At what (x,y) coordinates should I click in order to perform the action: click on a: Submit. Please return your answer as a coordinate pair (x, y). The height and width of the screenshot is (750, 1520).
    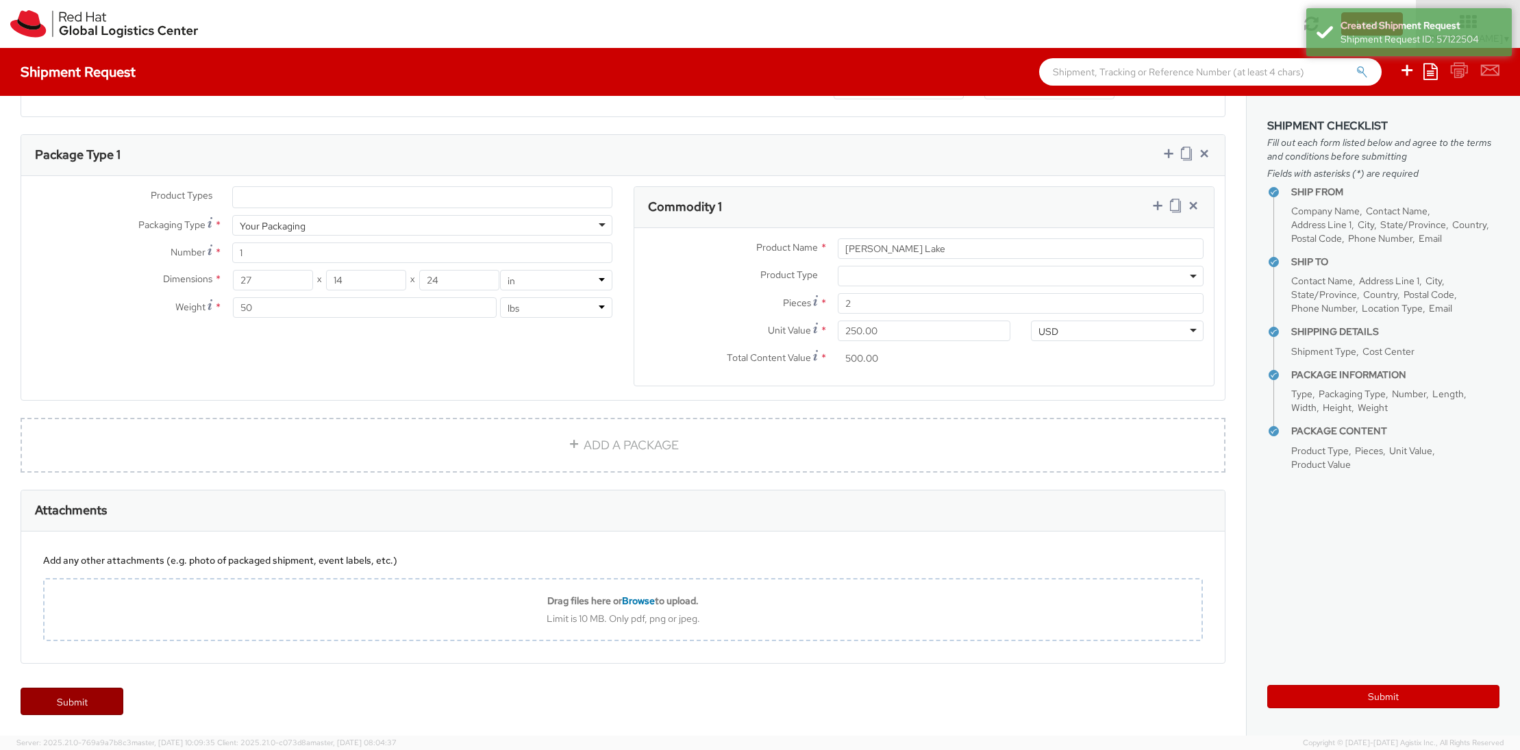
    Looking at the image, I should click on (72, 701).